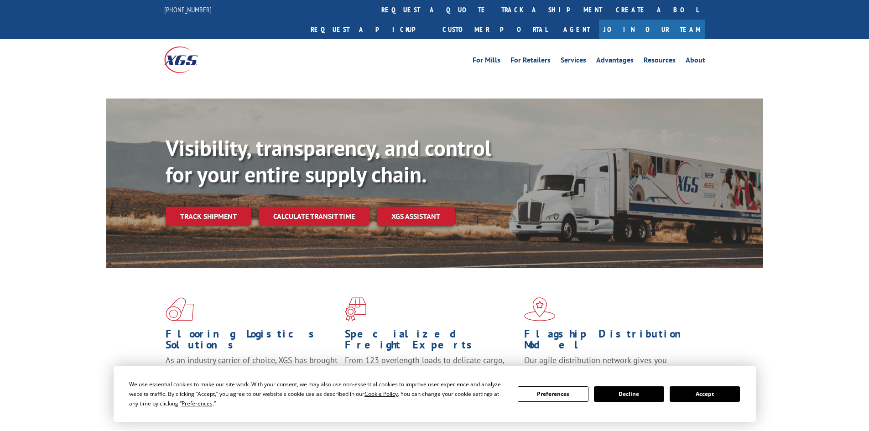  What do you see at coordinates (180, 309) in the screenshot?
I see `img: xgs-icon-total-supply-chain-intelligence-red` at bounding box center [180, 309].